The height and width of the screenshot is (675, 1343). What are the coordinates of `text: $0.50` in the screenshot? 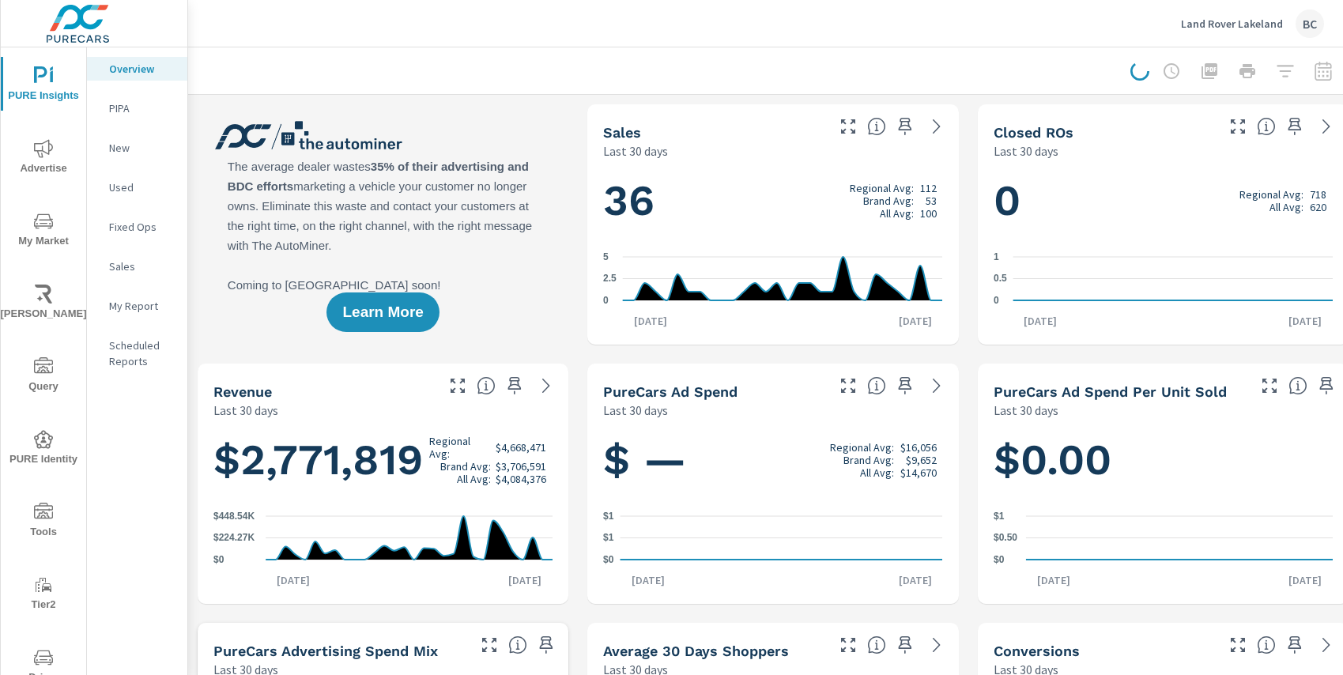 It's located at (1006, 538).